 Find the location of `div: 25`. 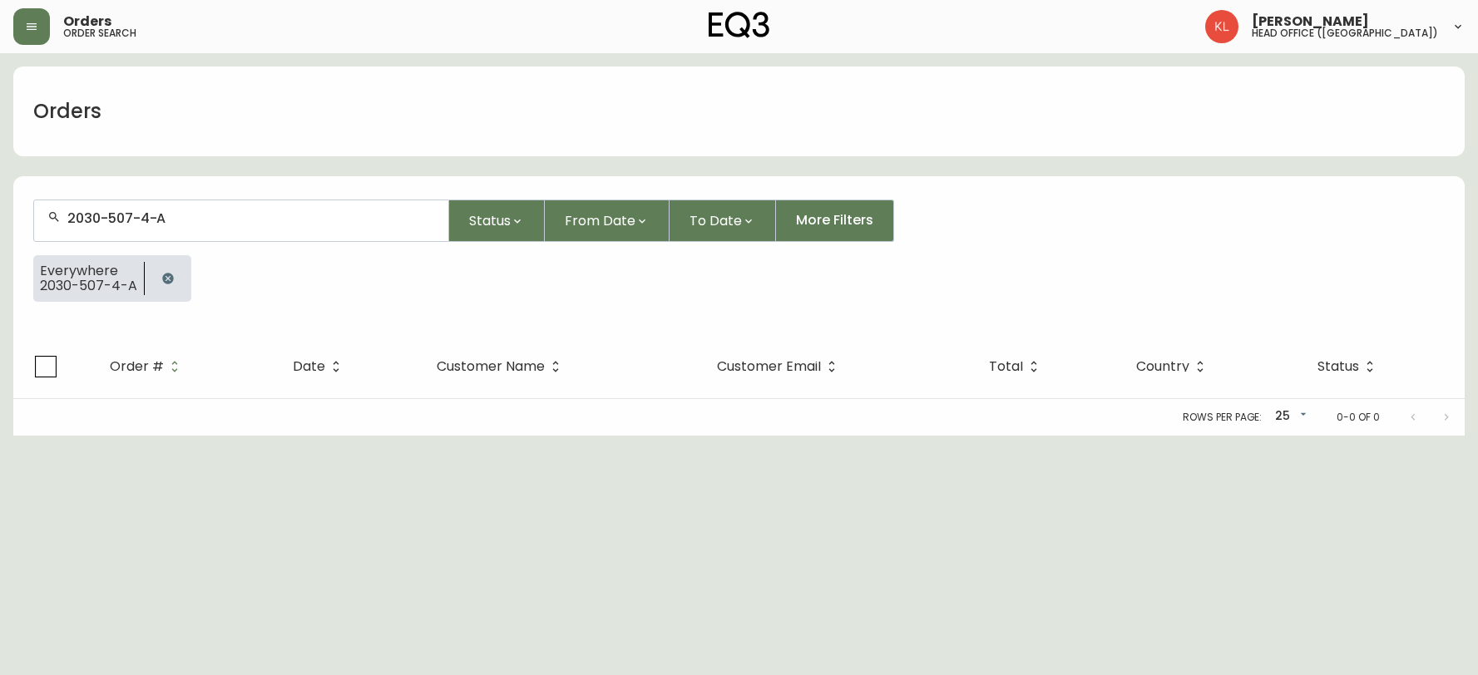

div: 25 is located at coordinates (1289, 417).